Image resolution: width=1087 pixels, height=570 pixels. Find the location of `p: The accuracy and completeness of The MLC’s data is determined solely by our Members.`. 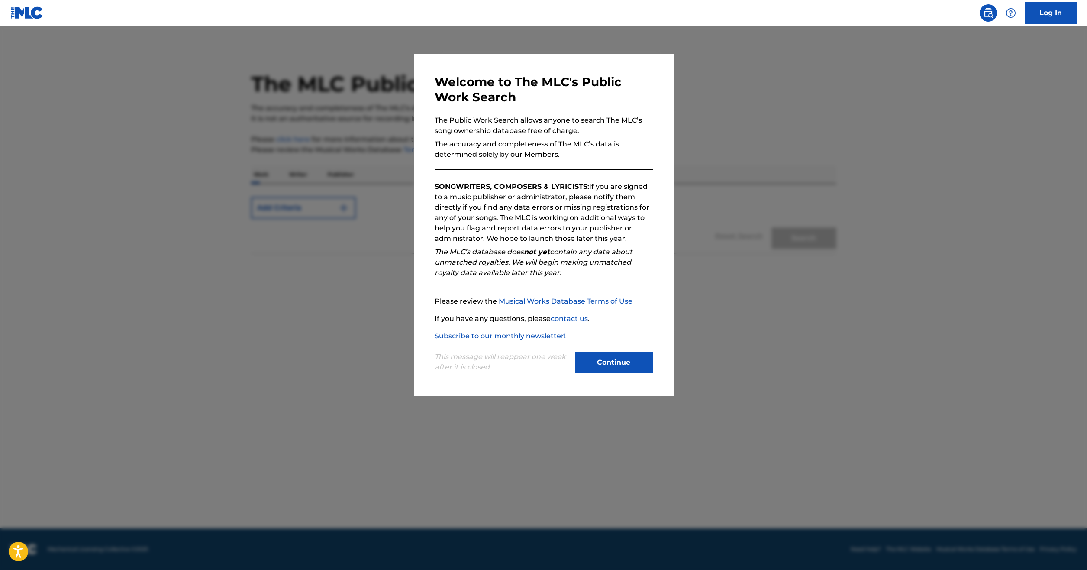

p: The accuracy and completeness of The MLC’s data is determined solely by our Members. is located at coordinates (544, 149).